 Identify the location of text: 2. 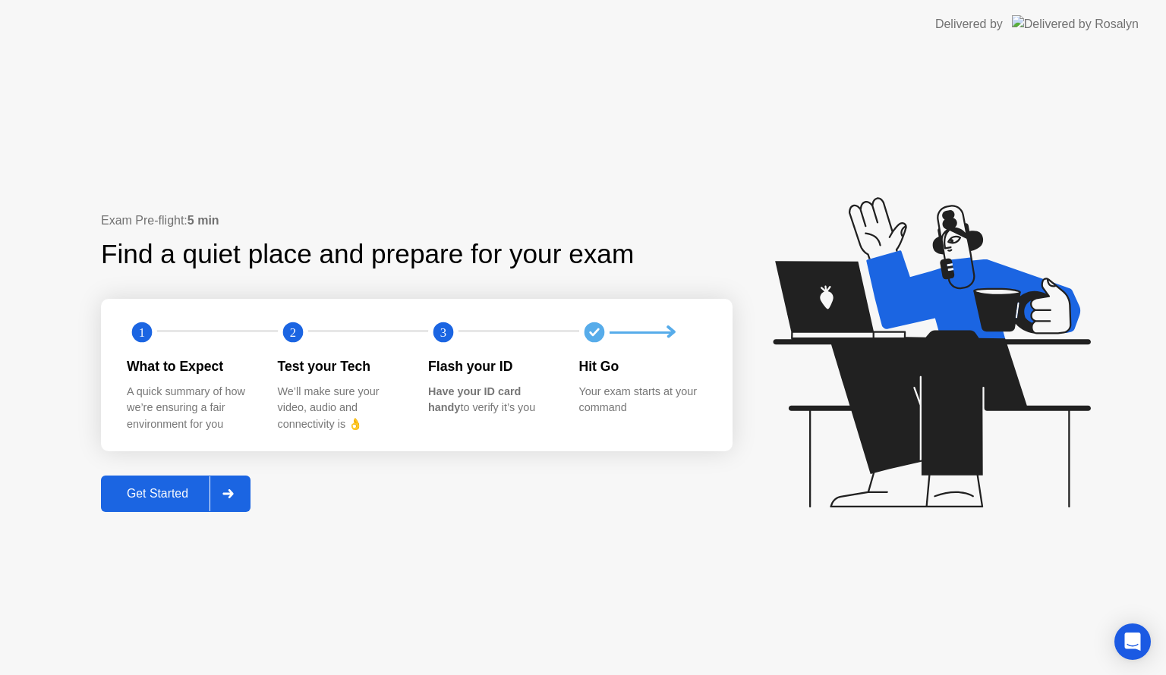
(292, 332).